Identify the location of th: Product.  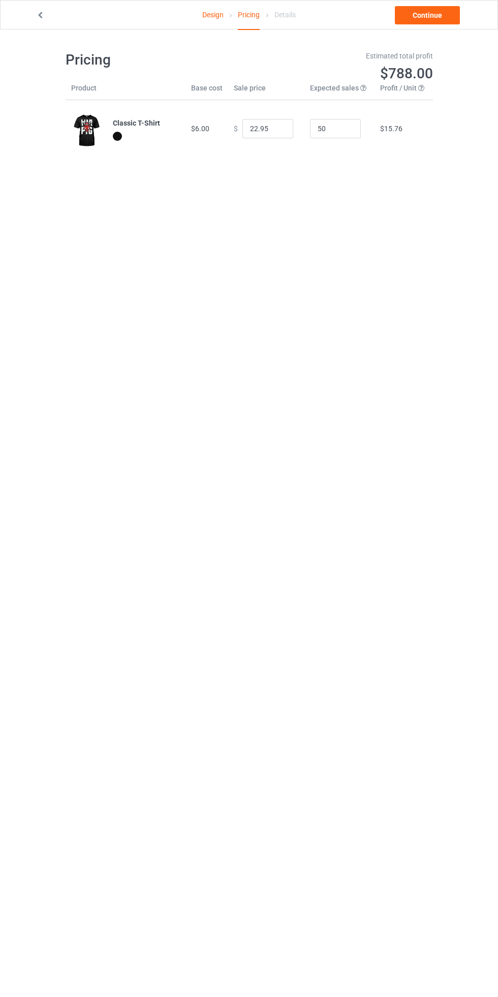
(86, 91).